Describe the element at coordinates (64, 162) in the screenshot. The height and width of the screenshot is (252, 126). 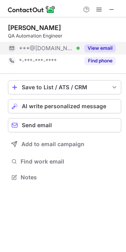
I see `button: Find work email` at that location.